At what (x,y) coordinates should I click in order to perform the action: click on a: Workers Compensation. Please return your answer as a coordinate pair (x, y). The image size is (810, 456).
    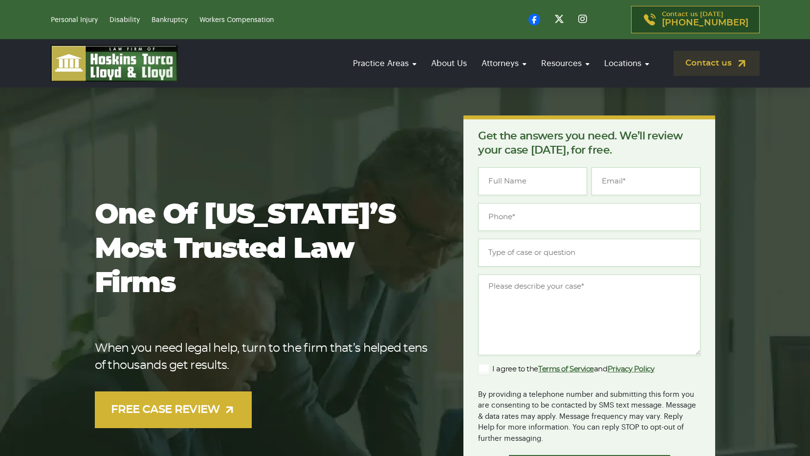
    Looking at the image, I should click on (237, 20).